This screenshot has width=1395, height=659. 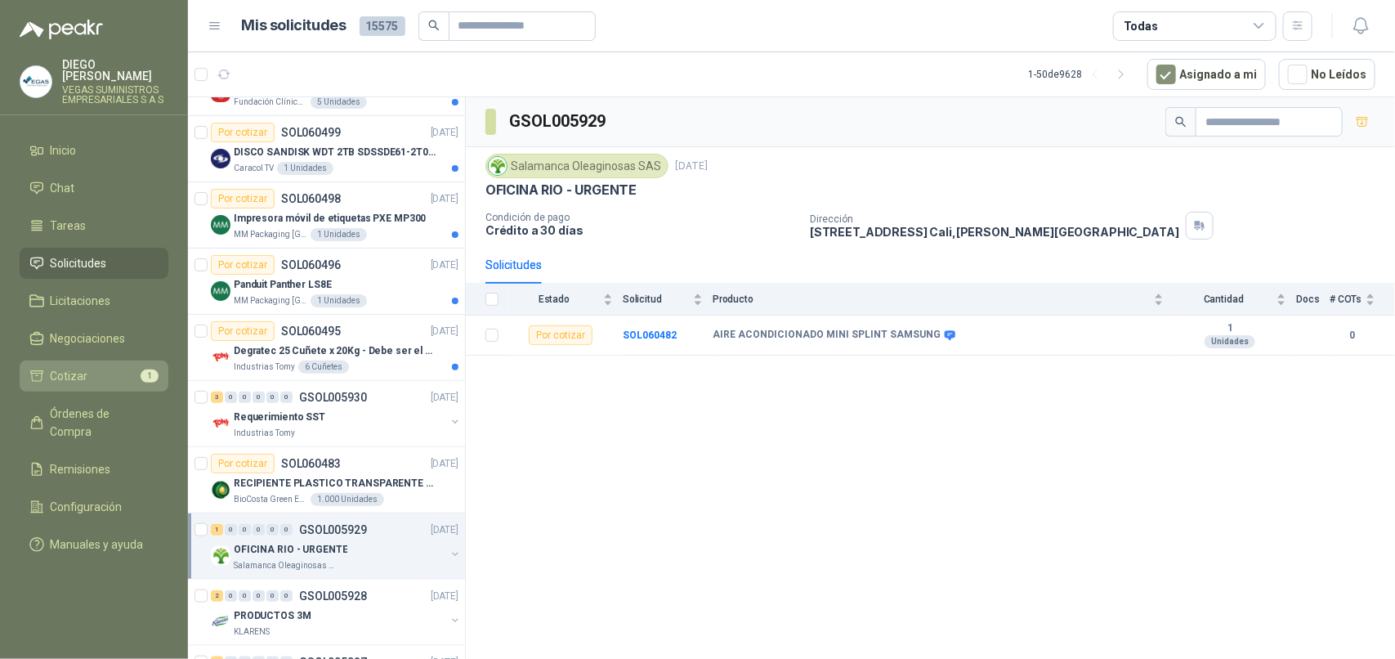 I want to click on a: Manuales y ayuda, so click(x=94, y=544).